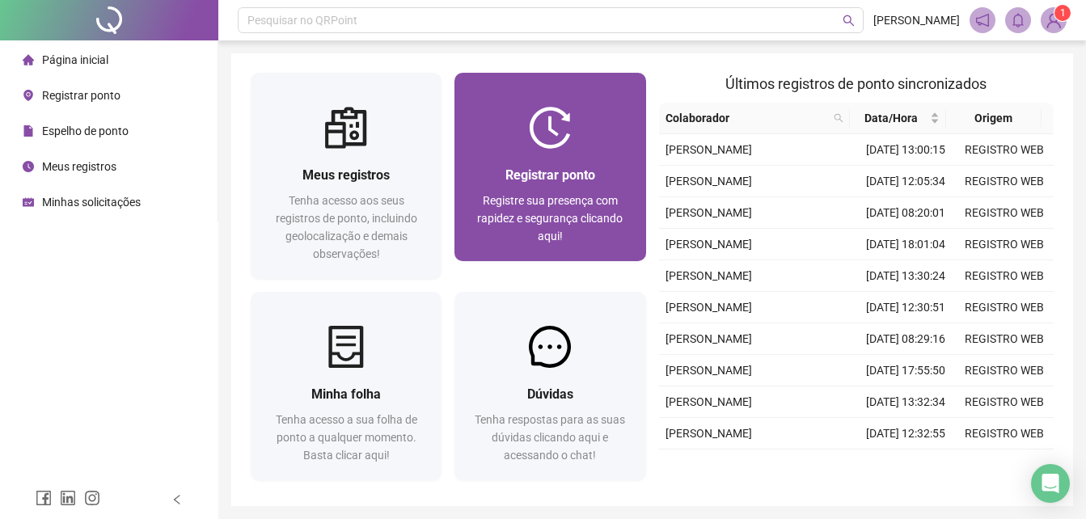 This screenshot has height=519, width=1086. What do you see at coordinates (28, 60) in the screenshot?
I see `span: home` at bounding box center [28, 60].